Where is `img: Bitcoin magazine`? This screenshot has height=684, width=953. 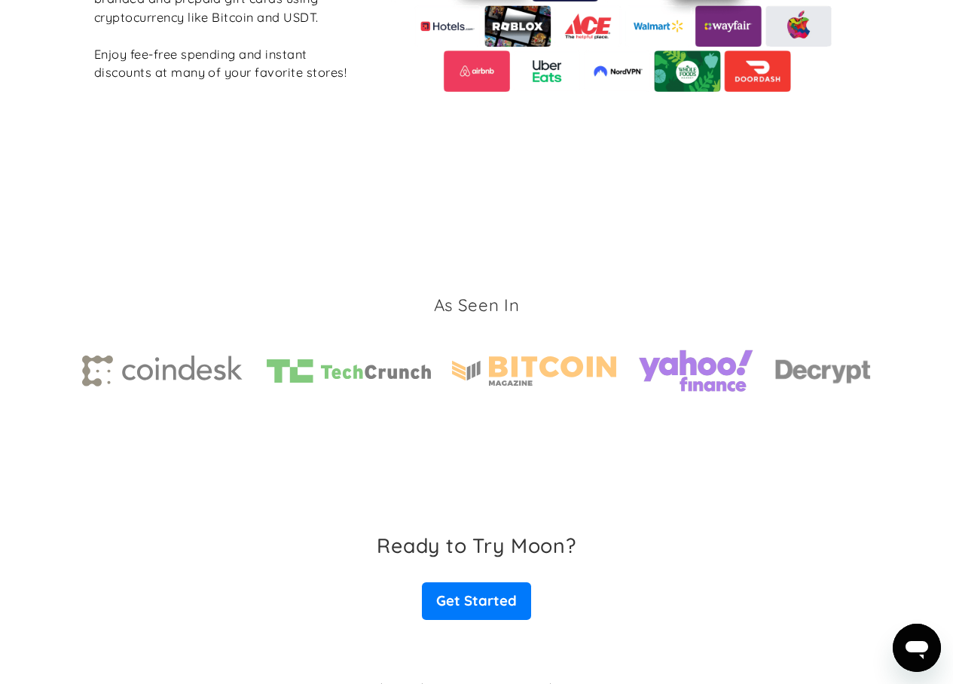 img: Bitcoin magazine is located at coordinates (534, 370).